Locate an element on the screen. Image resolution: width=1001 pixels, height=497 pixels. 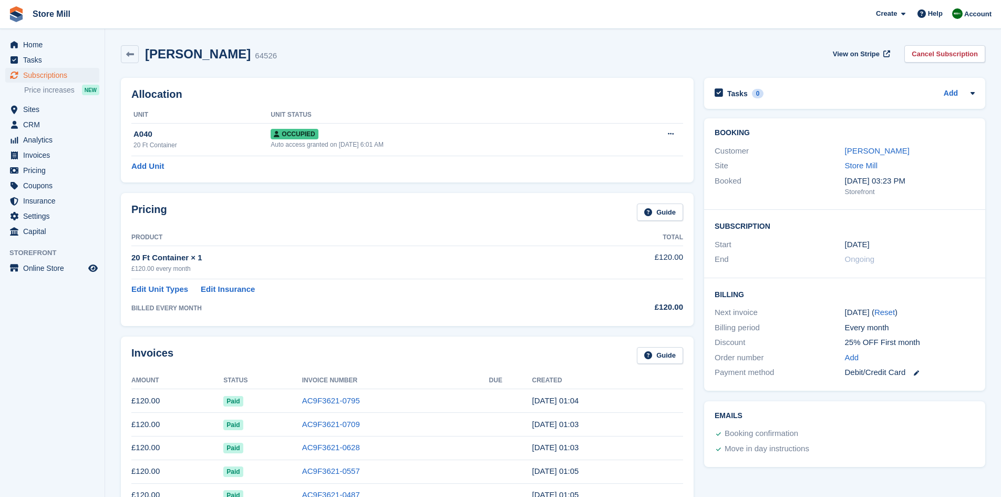
span: Sites is located at coordinates (55, 109).